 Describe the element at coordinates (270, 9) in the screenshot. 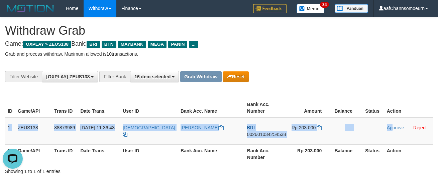

I see `img: Feedback.jpg` at that location.